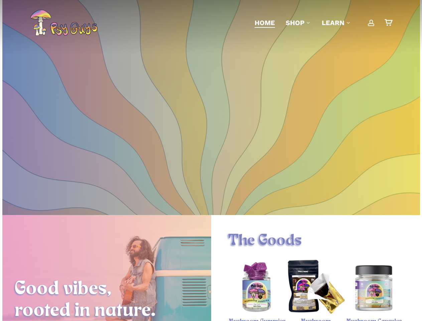 The width and height of the screenshot is (422, 321). I want to click on img: PsyGuys, so click(64, 23).